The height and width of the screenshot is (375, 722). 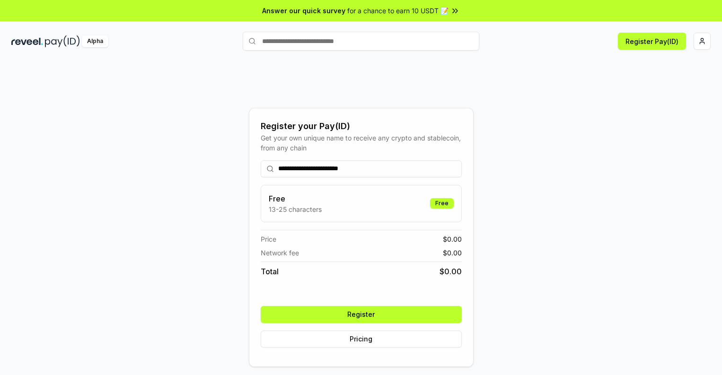 I want to click on div: Free, so click(x=442, y=203).